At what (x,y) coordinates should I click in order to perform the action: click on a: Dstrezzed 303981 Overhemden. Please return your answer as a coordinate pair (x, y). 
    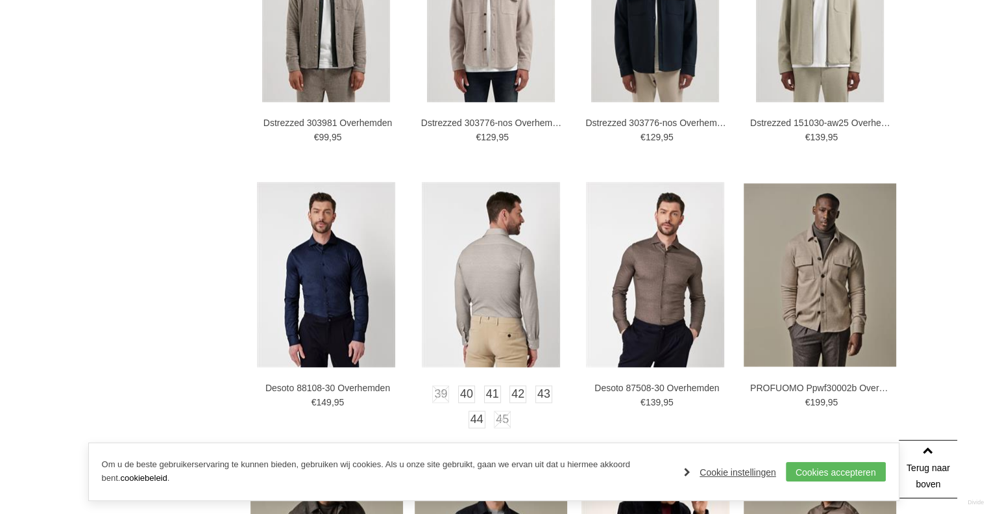
    Looking at the image, I should click on (328, 123).